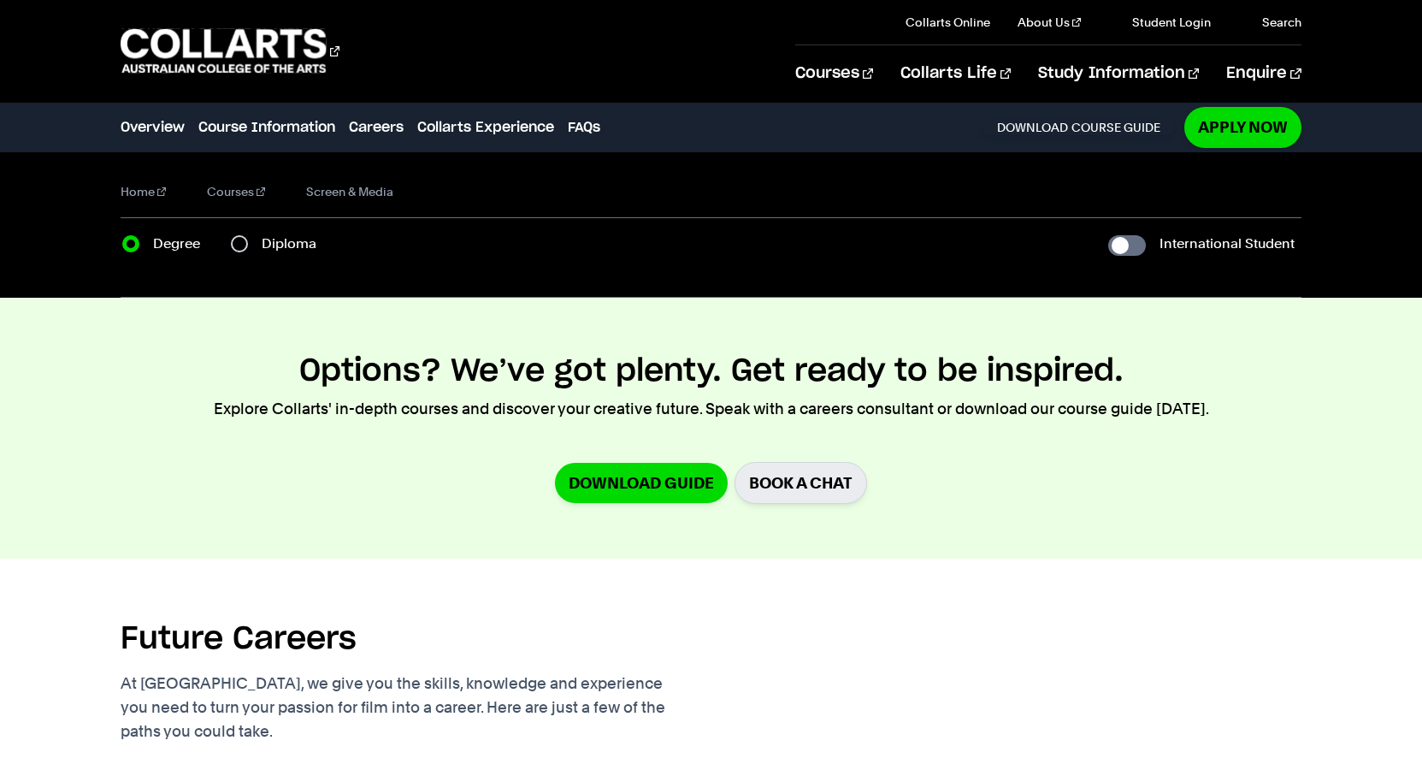  What do you see at coordinates (584, 127) in the screenshot?
I see `a: FAQs` at bounding box center [584, 127].